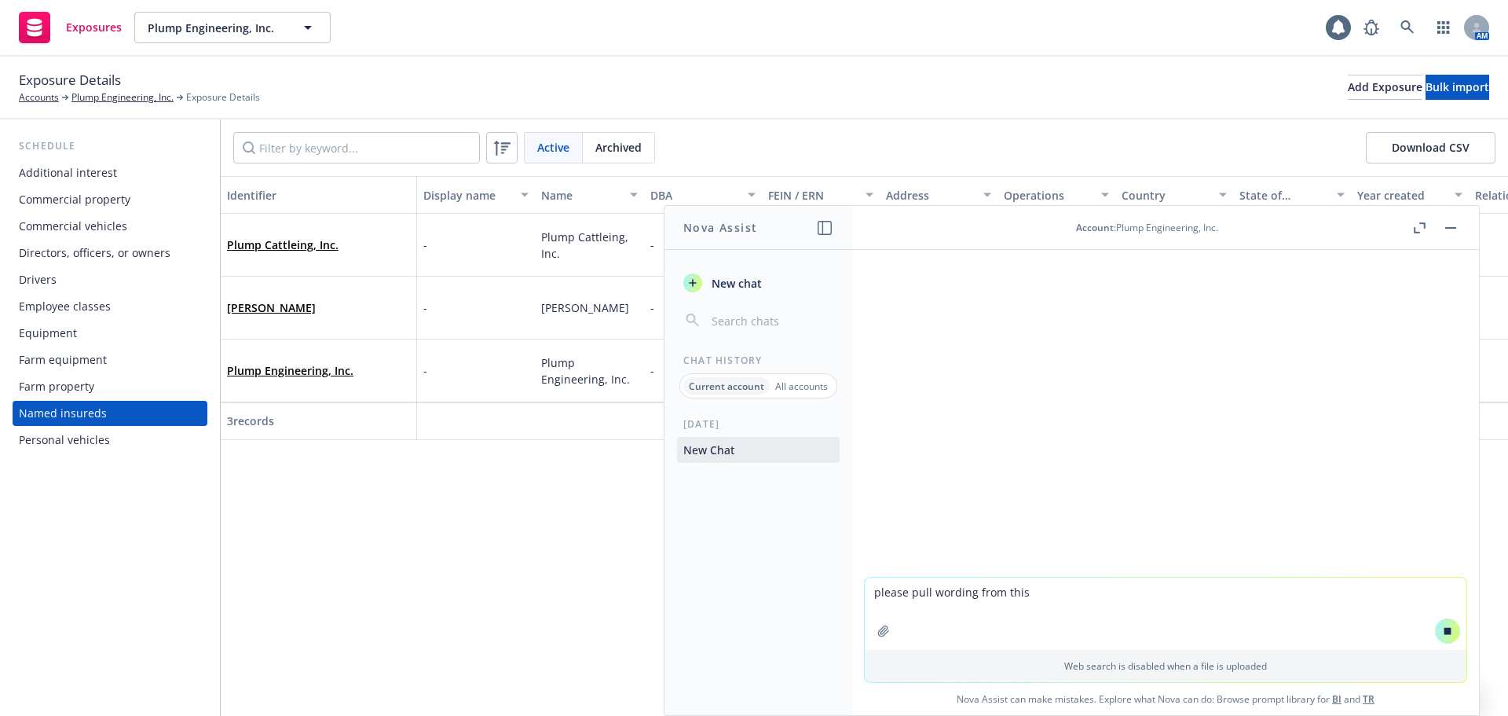 The image size is (1508, 716). I want to click on h1: Nova Assist, so click(720, 227).